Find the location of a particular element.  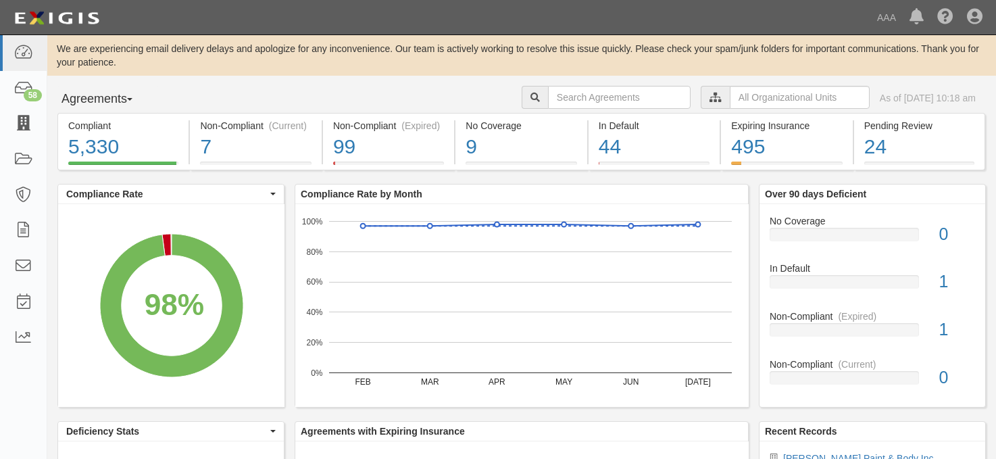

a: Compliant5,330 is located at coordinates (123, 167).